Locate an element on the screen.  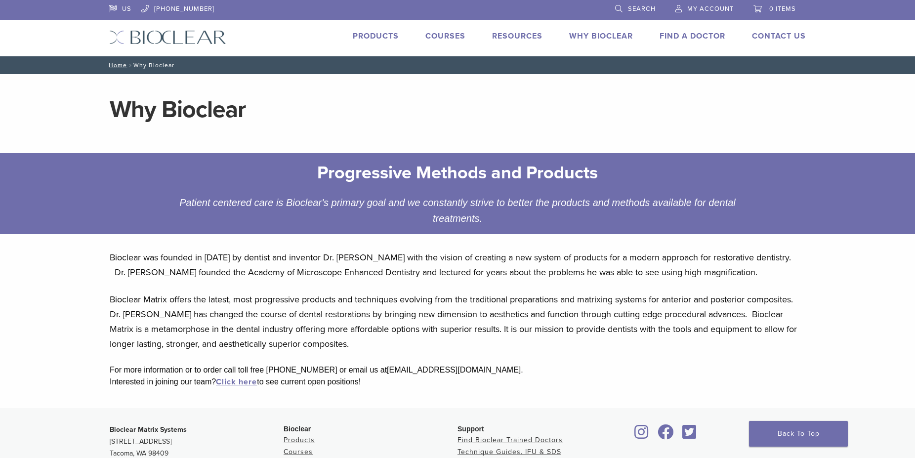
a: Resources is located at coordinates (517, 36).